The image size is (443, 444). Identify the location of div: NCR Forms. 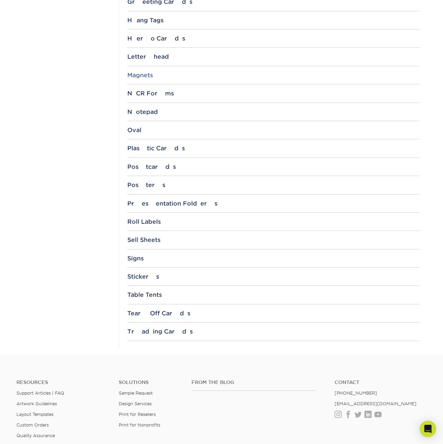
(273, 93).